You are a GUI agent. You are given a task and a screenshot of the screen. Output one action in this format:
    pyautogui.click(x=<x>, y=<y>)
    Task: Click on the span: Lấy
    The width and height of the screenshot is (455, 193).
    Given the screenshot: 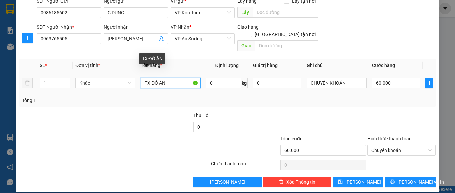 What is the action you would take?
    pyautogui.click(x=245, y=12)
    